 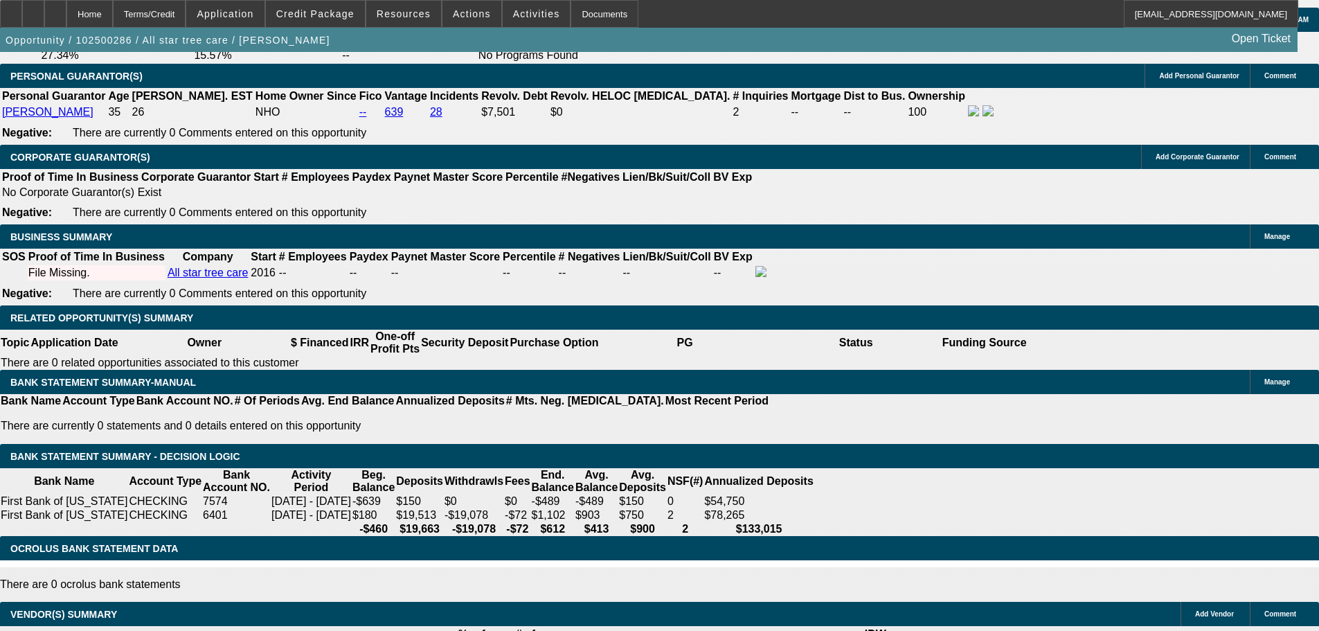 What do you see at coordinates (988, 111) in the screenshot?
I see `img: linkedin-icon.png` at bounding box center [988, 111].